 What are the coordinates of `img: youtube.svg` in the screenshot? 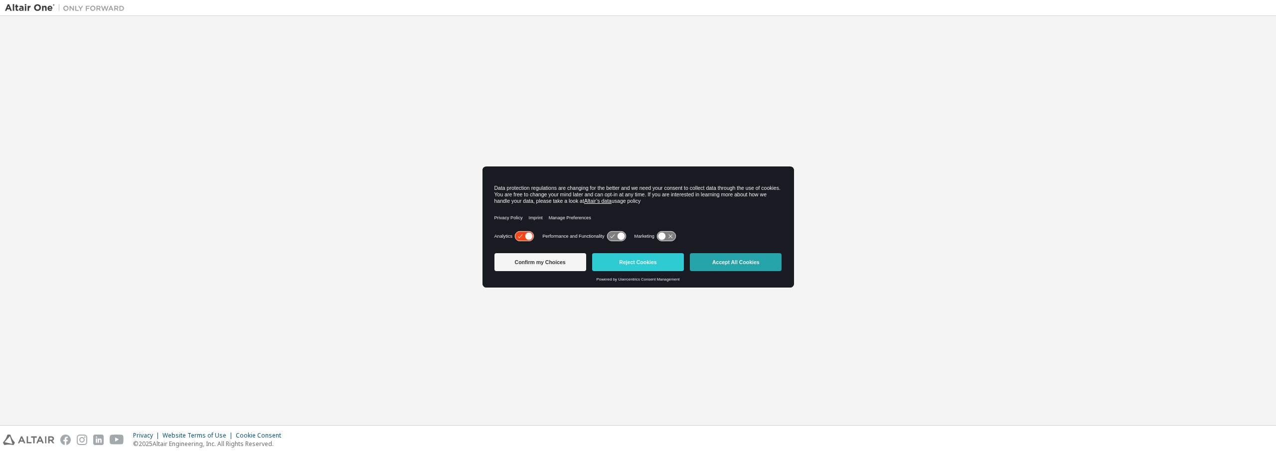 It's located at (117, 440).